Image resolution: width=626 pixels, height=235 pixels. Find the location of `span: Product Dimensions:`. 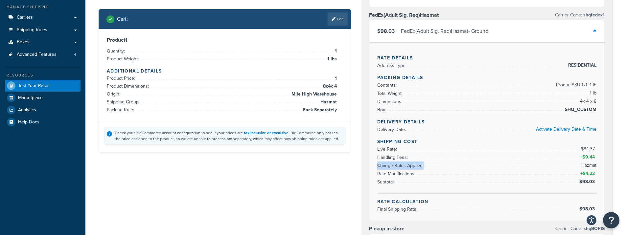

span: Product Dimensions: is located at coordinates (129, 86).